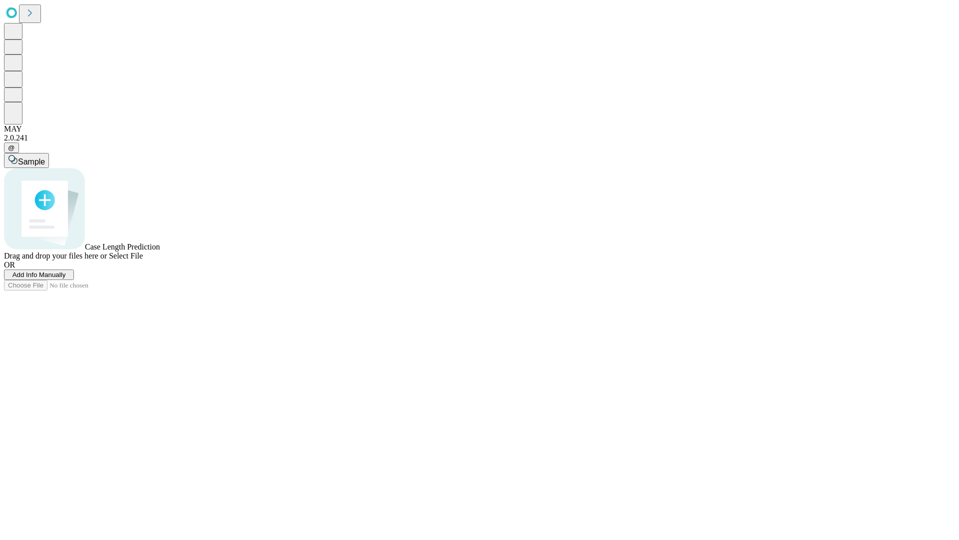 The width and height of the screenshot is (959, 540). I want to click on span: Select File, so click(126, 255).